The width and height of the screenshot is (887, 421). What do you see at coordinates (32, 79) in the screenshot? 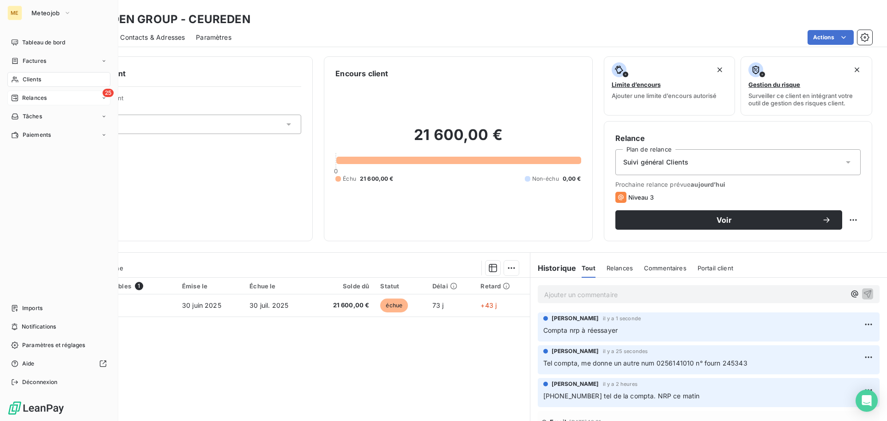
I see `span: Clients` at bounding box center [32, 79].